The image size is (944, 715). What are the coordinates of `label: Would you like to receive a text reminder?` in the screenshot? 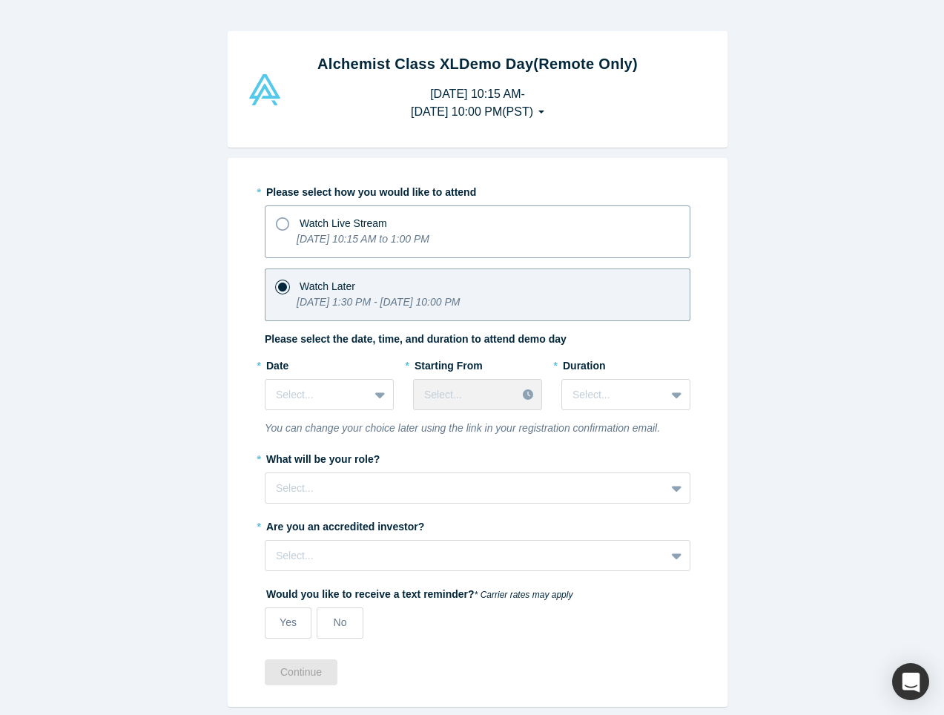 It's located at (478, 592).